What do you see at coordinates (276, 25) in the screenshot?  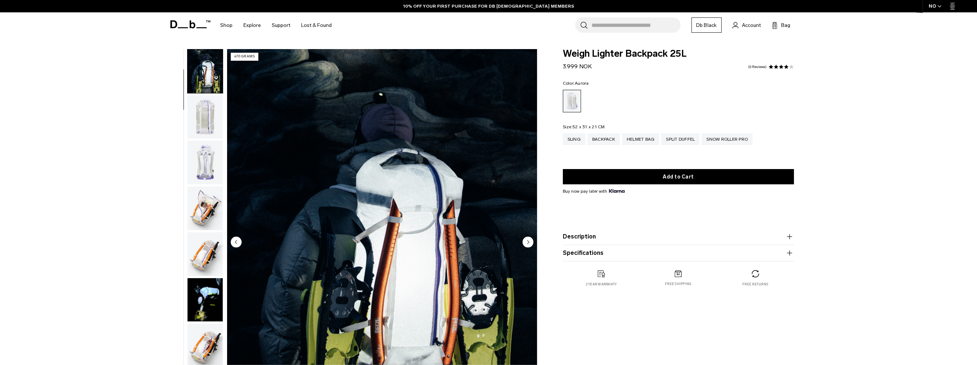 I see `nav: Main Navigation` at bounding box center [276, 25].